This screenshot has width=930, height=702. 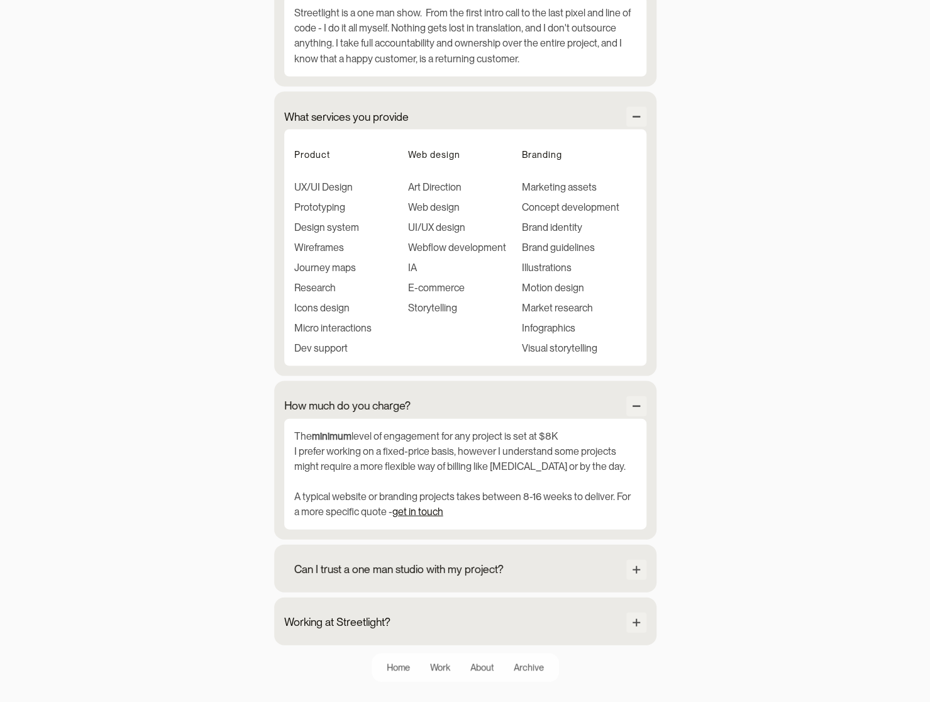 I want to click on div: Web design, so click(x=457, y=207).